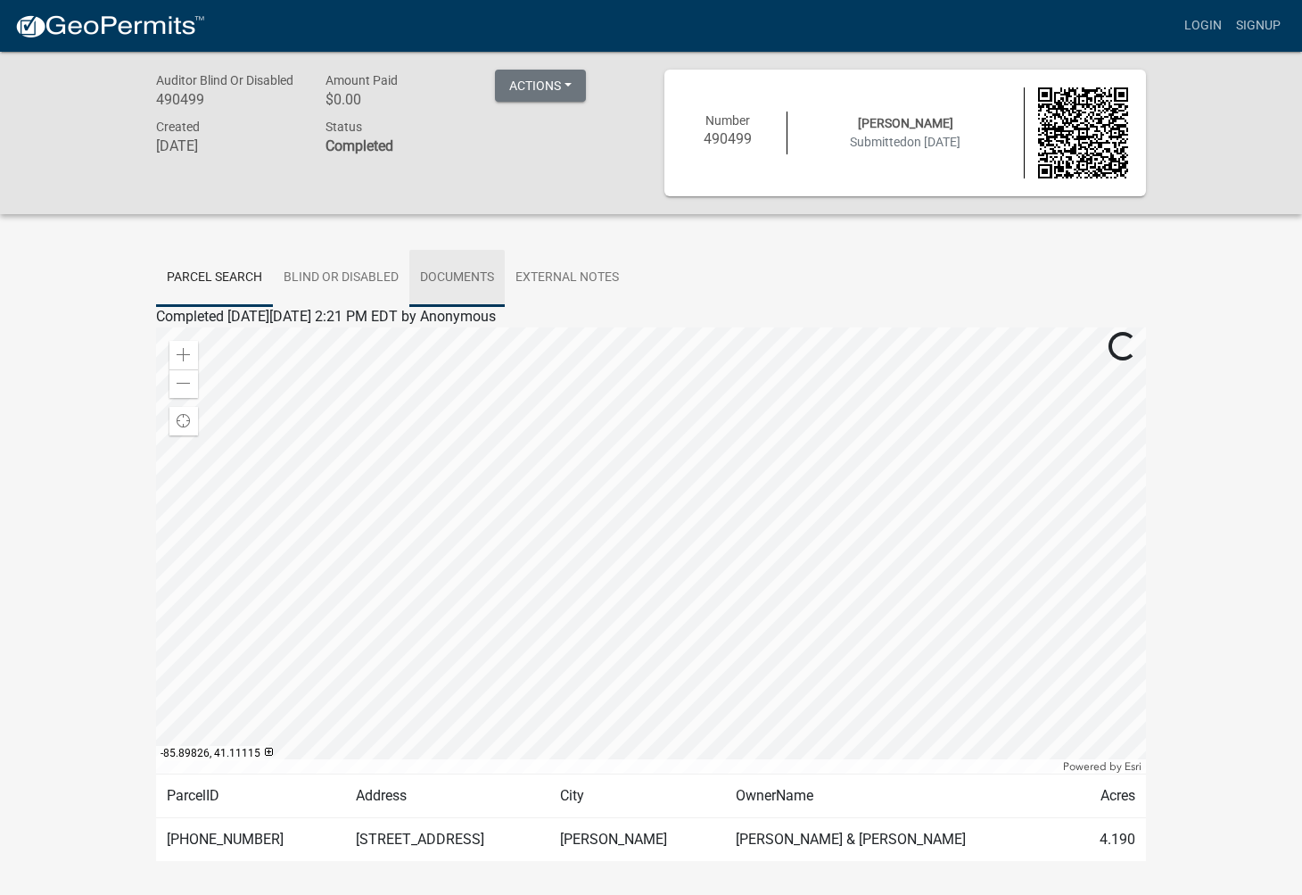 The width and height of the screenshot is (1302, 895). Describe the element at coordinates (214, 278) in the screenshot. I see `a: Parcel Search` at that location.